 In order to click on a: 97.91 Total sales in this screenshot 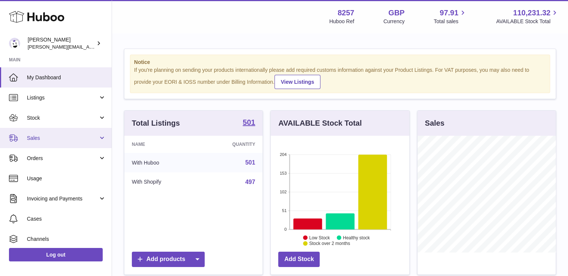, I will do `click(450, 16)`.